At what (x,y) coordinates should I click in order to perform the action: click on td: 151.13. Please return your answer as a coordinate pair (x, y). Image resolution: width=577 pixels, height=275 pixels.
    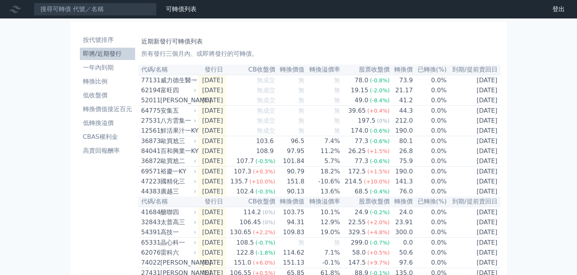
    Looking at the image, I should click on (290, 262).